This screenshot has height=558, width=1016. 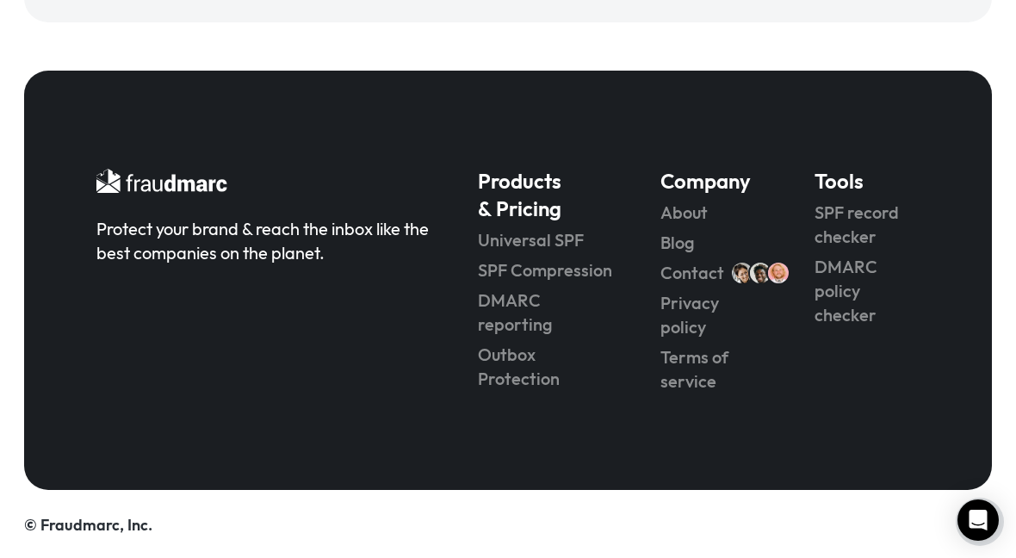 What do you see at coordinates (545, 195) in the screenshot?
I see `h5: Products & Pricing` at bounding box center [545, 195].